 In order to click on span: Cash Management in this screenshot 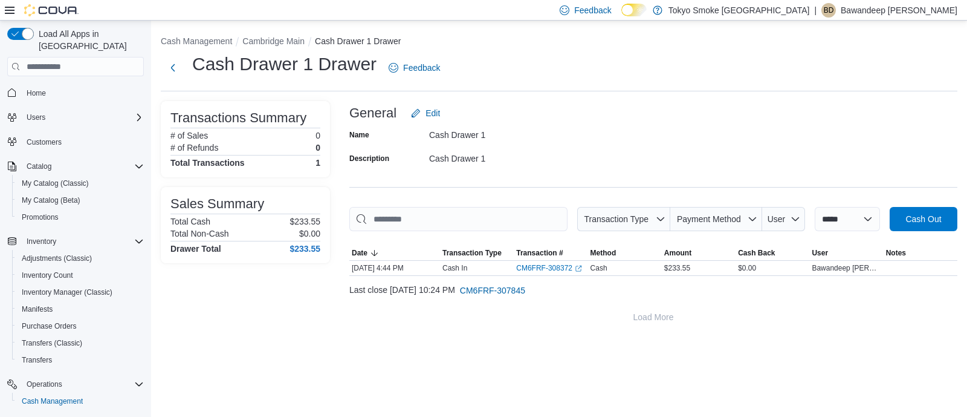, I will do `click(52, 401)`.